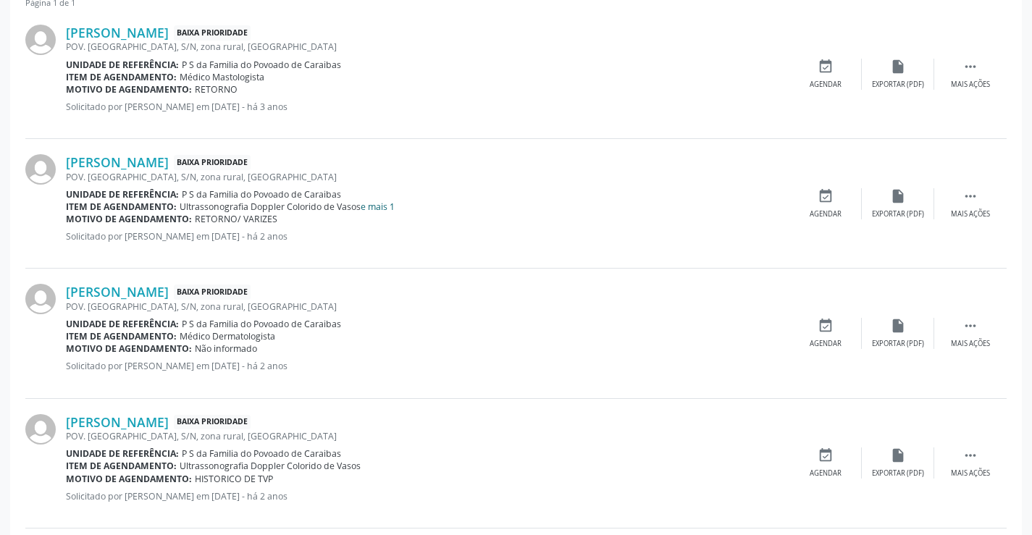 The height and width of the screenshot is (535, 1032). Describe the element at coordinates (216, 89) in the screenshot. I see `span: RETORNO` at that location.